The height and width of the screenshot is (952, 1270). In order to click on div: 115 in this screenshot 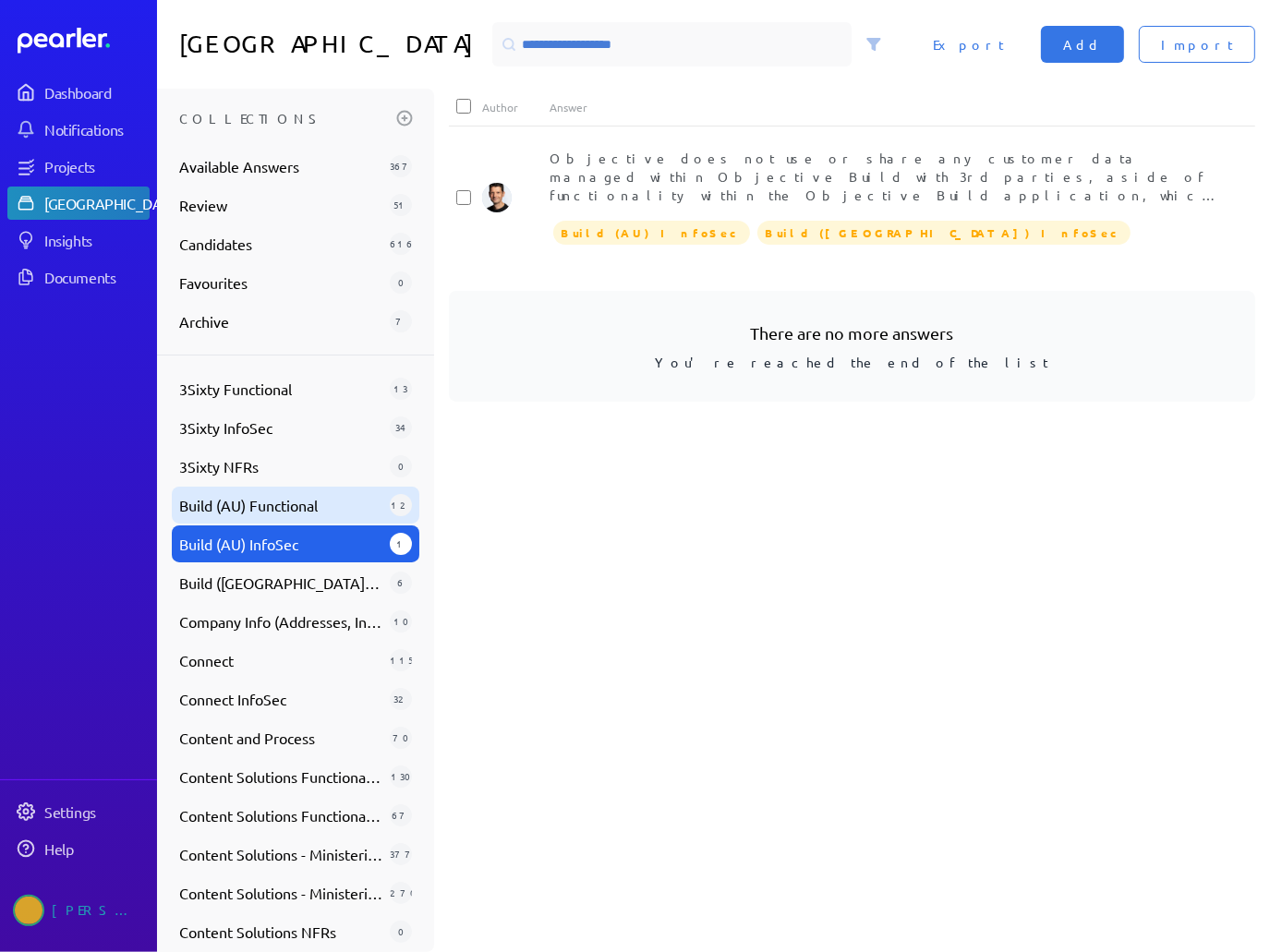, I will do `click(401, 660)`.